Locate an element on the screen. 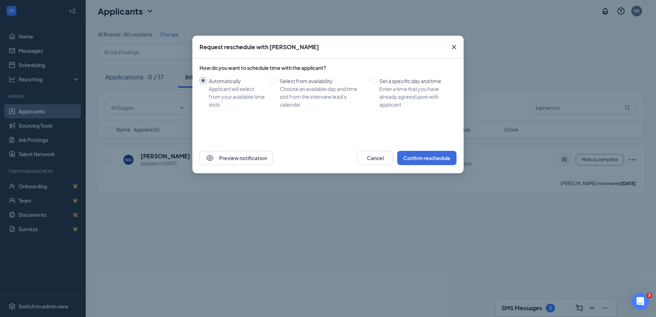 This screenshot has height=317, width=656. div: Enter a time that you have already agreed upon with applicant is located at coordinates (415, 97).